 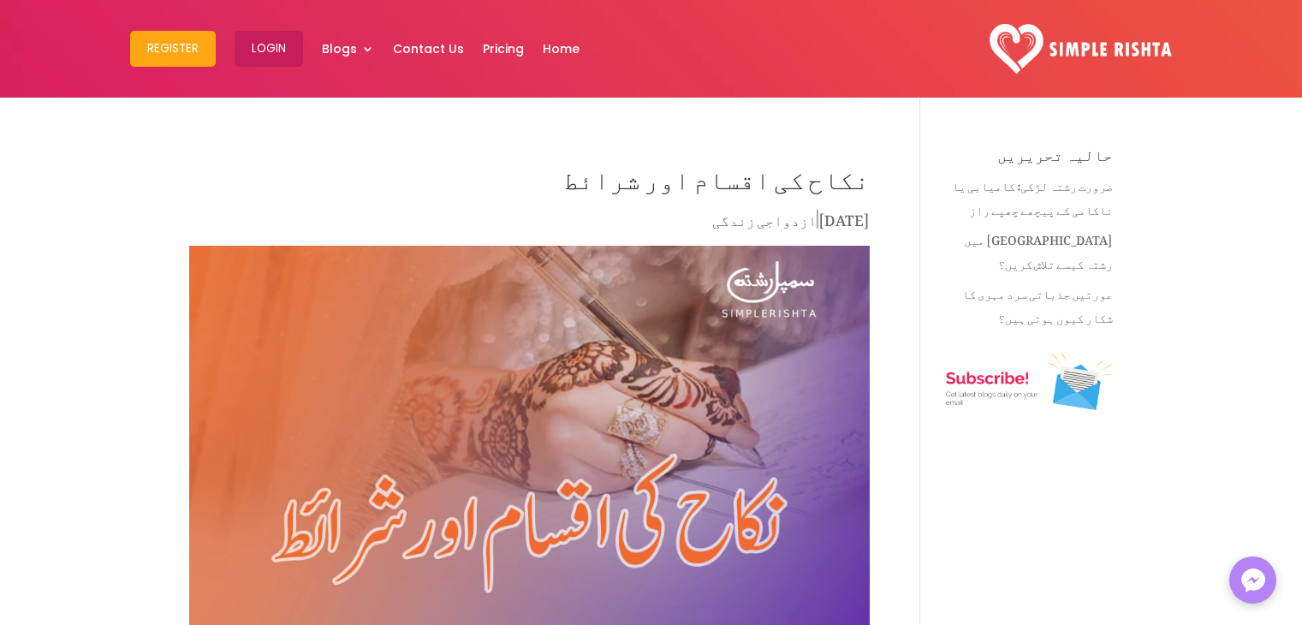 What do you see at coordinates (503, 49) in the screenshot?
I see `a: Pricing` at bounding box center [503, 49].